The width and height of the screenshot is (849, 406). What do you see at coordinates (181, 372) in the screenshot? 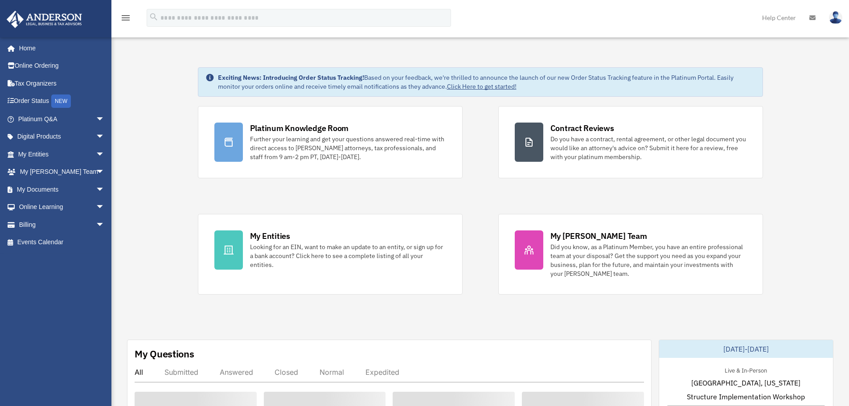
I see `div: Submitted` at bounding box center [181, 372].